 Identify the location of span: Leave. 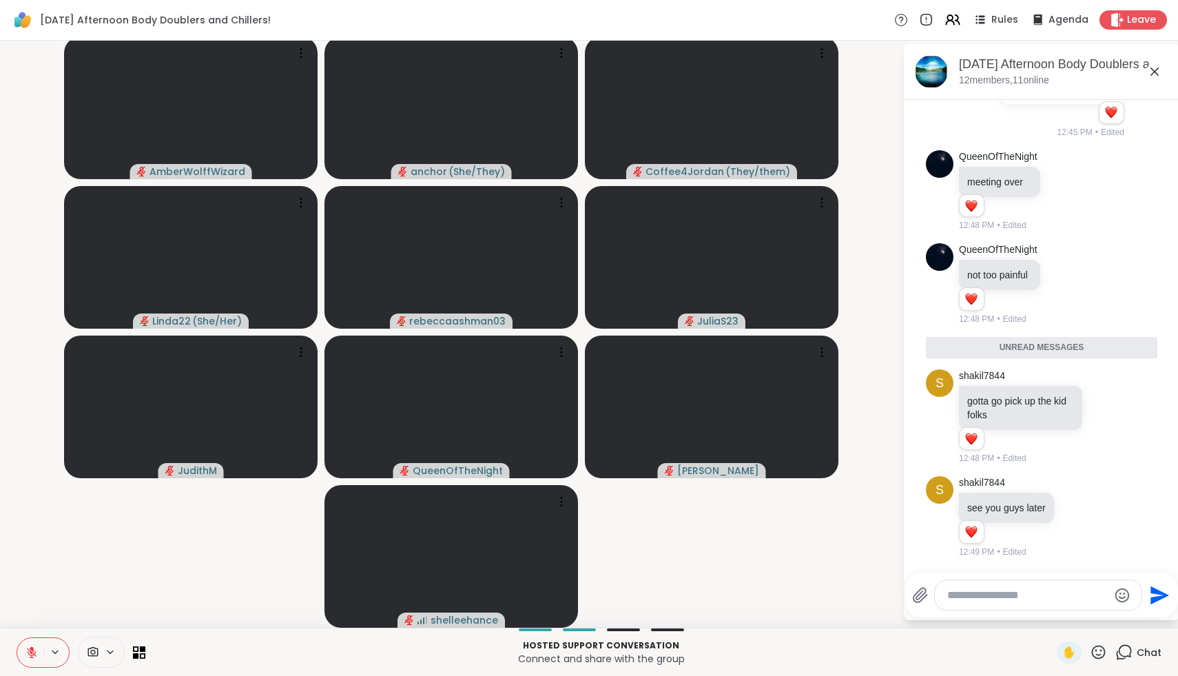
(1142, 20).